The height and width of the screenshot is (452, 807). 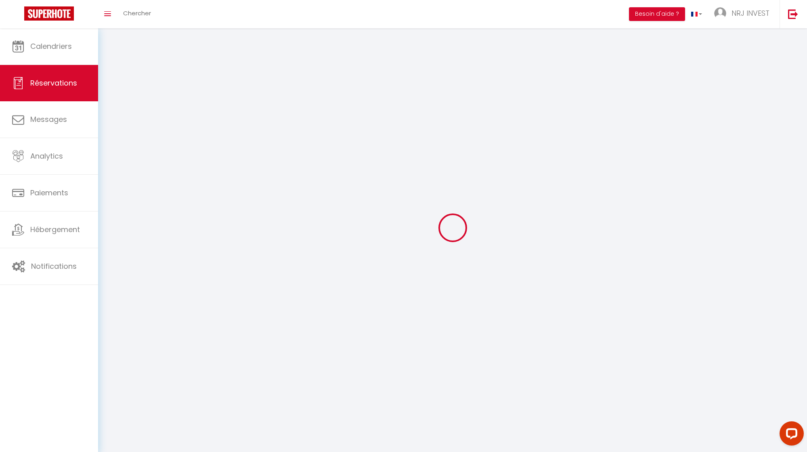 What do you see at coordinates (51, 46) in the screenshot?
I see `span: Calendriers` at bounding box center [51, 46].